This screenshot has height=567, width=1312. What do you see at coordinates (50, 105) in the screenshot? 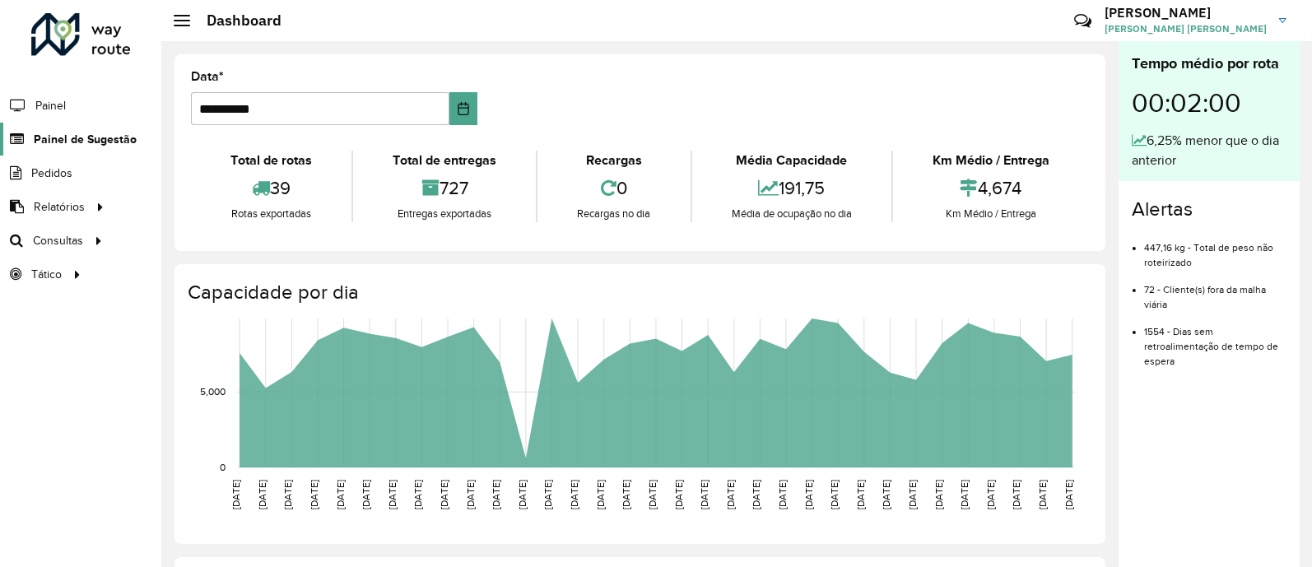
I see `span: Painel` at bounding box center [50, 105].